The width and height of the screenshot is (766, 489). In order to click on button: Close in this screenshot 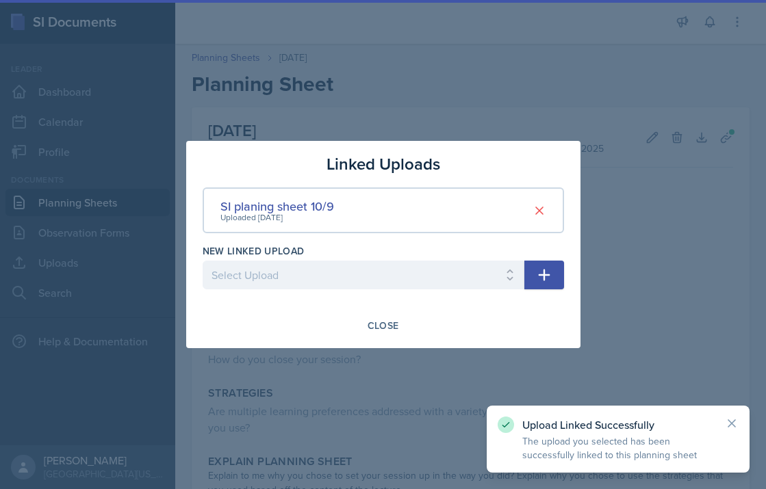, I will do `click(383, 326)`.